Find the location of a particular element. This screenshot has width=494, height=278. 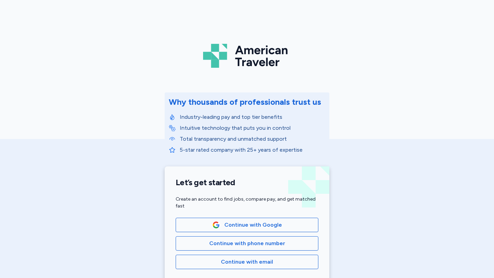

button: Continue with email is located at coordinates (247, 262).